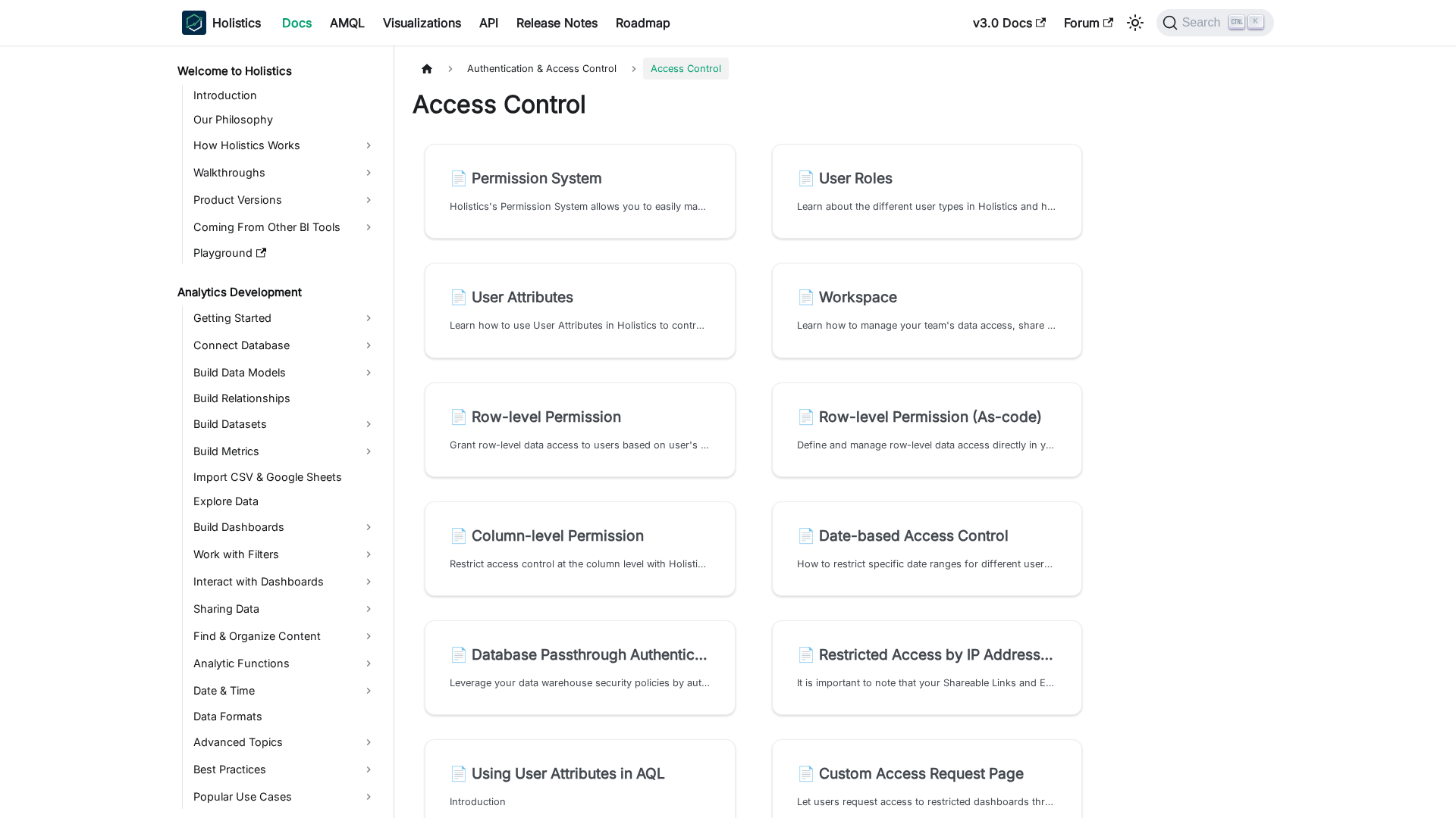 This screenshot has width=1456, height=818. I want to click on p: Learn how to manage your team's data access, share reports, and track progress with Holistics's w..., so click(927, 325).